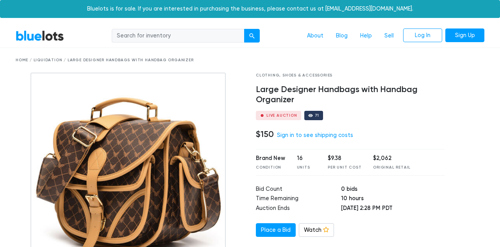 The height and width of the screenshot is (247, 500). What do you see at coordinates (317, 116) in the screenshot?
I see `div: 71` at bounding box center [317, 116].